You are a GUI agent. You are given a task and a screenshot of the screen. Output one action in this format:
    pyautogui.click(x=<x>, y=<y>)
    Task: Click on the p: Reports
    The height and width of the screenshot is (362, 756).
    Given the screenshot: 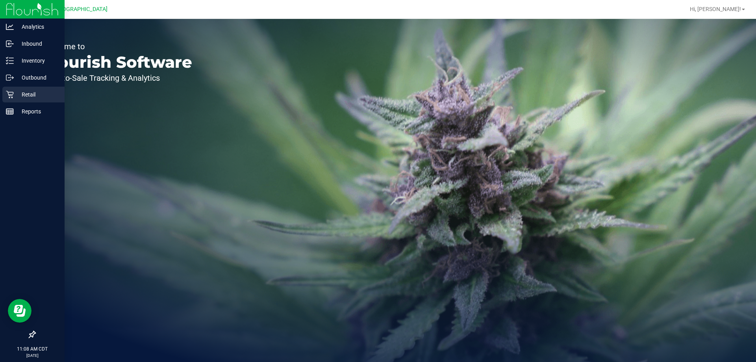 What is the action you would take?
    pyautogui.click(x=37, y=112)
    